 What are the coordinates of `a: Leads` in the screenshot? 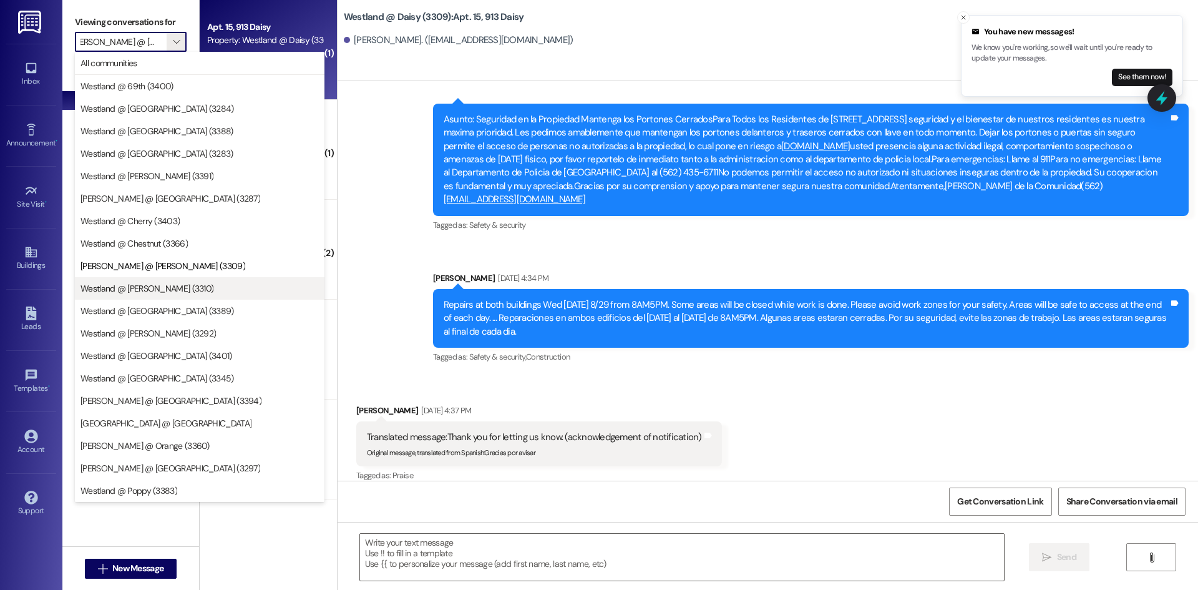 It's located at (31, 320).